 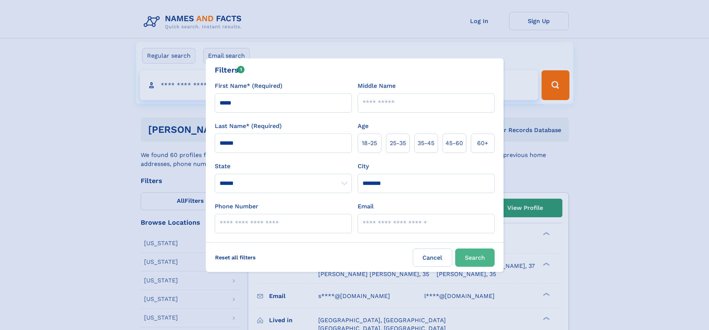 I want to click on label: Last Name* (Required), so click(x=248, y=126).